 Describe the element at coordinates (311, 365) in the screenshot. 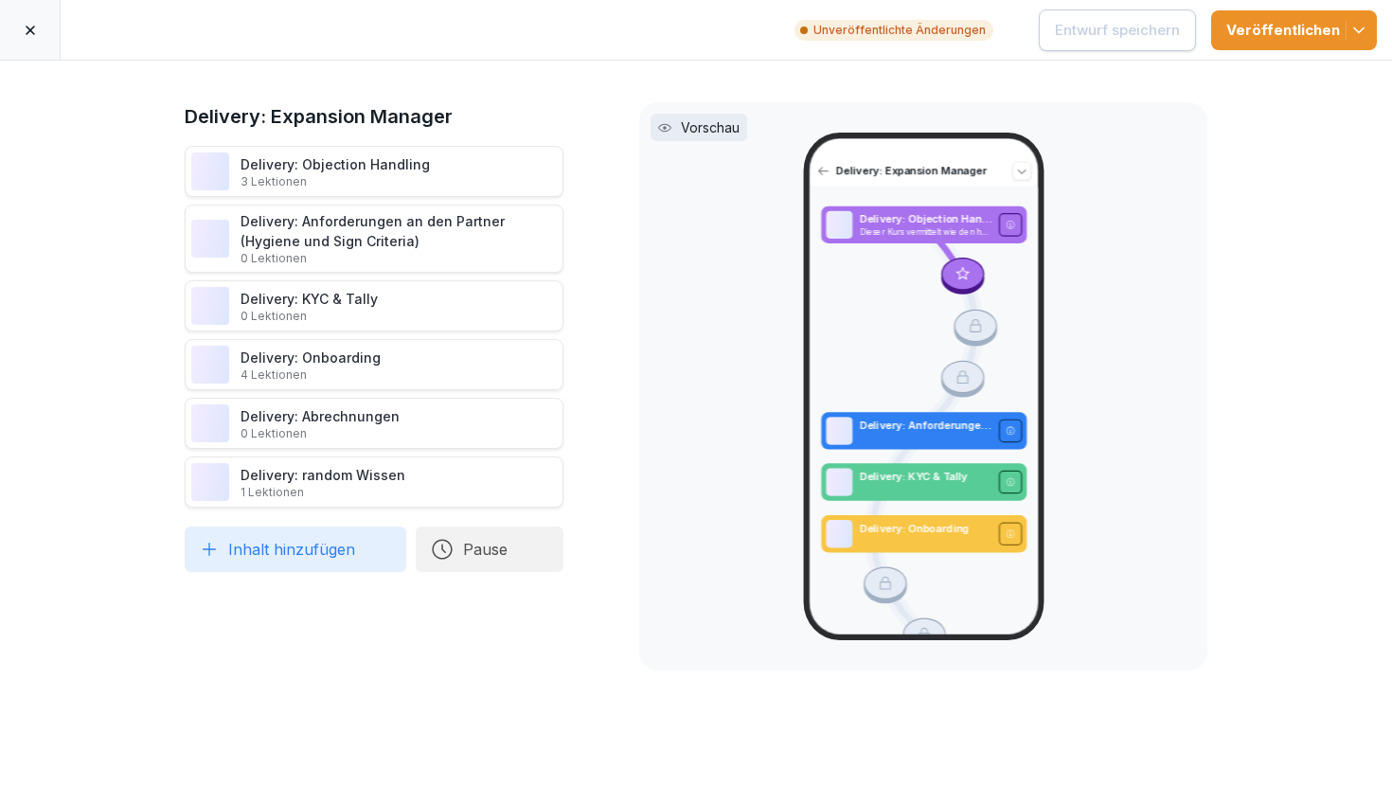

I see `div: Delivery: Onboarding` at that location.